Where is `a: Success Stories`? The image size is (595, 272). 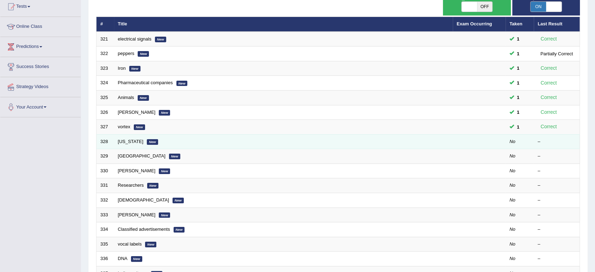
a: Success Stories is located at coordinates (40, 66).